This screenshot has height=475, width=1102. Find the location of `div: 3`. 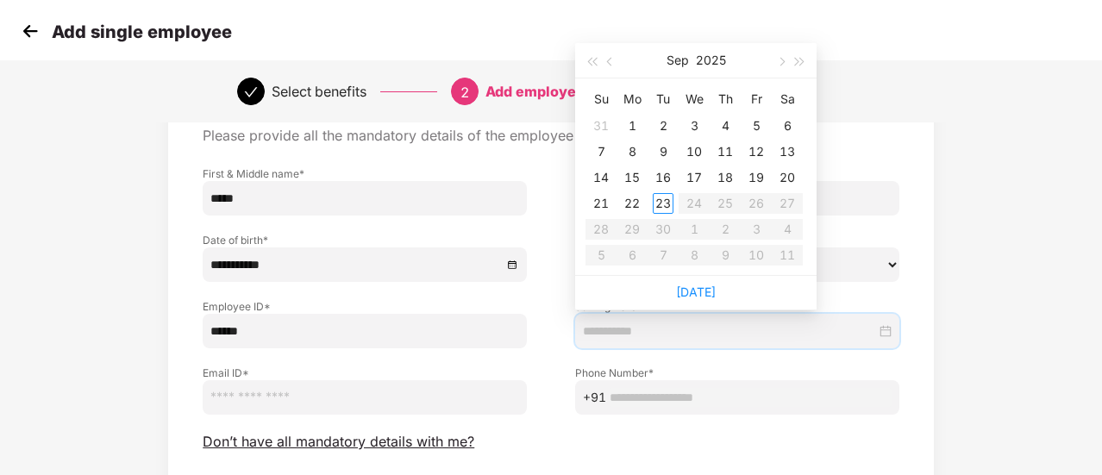

div: 3 is located at coordinates (694, 126).